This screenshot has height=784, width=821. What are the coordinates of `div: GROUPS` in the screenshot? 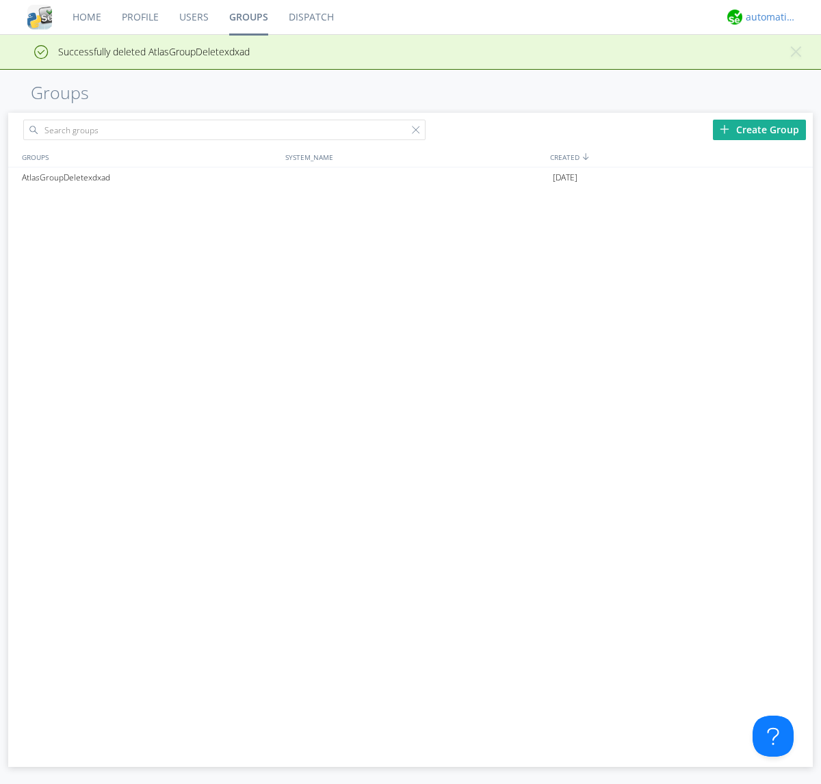 It's located at (148, 157).